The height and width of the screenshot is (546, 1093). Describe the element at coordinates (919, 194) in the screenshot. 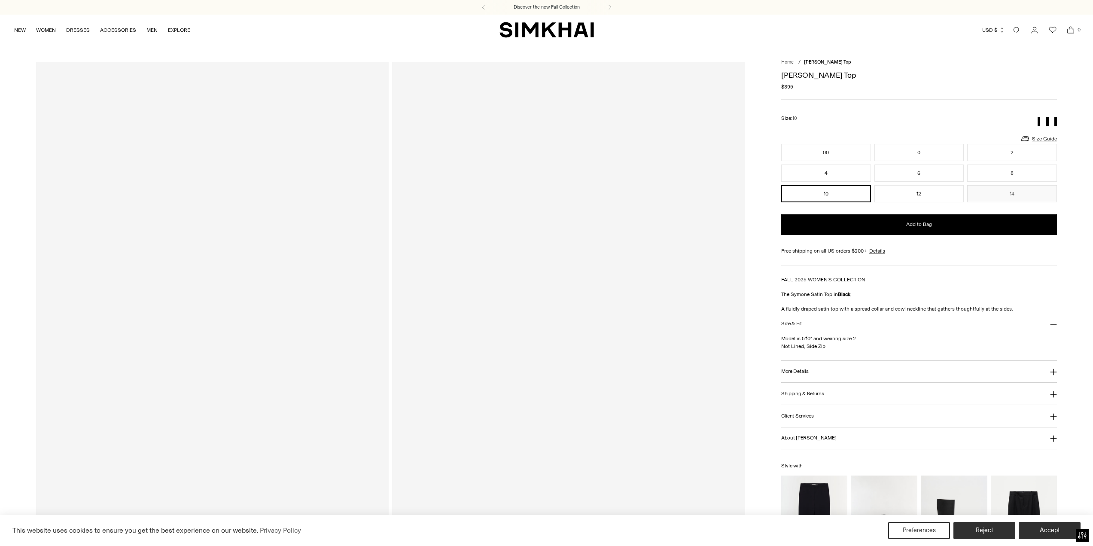

I see `button: 12` at that location.